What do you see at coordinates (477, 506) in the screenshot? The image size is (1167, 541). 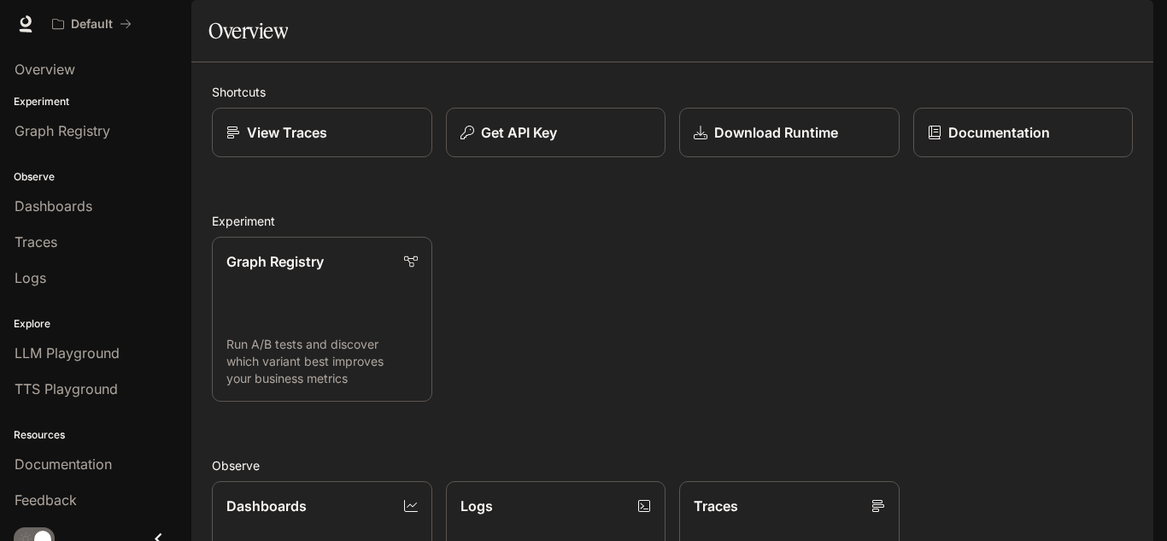 I see `p: Logs` at bounding box center [477, 506].